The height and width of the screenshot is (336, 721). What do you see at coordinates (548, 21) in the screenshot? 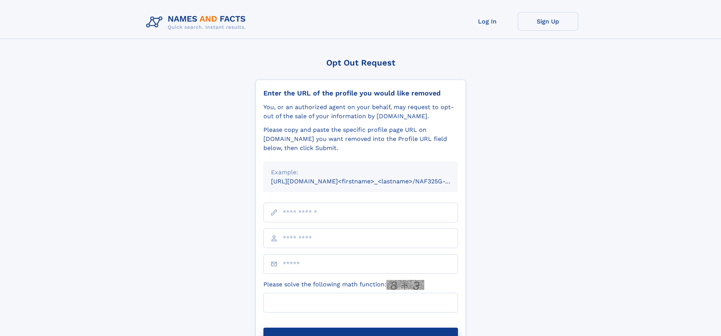
I see `a: Sign Up` at bounding box center [548, 21].